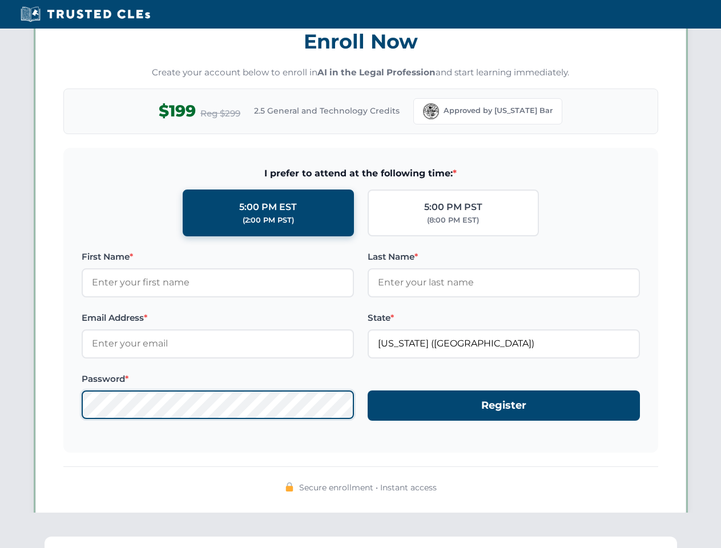 The image size is (721, 548). Describe the element at coordinates (268, 220) in the screenshot. I see `div: (2:00 PM PST)` at that location.